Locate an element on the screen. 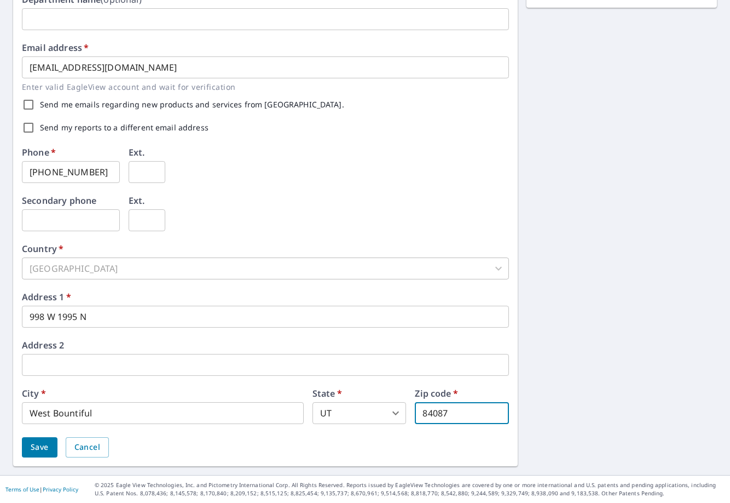 This screenshot has height=503, width=730. label: Address 2 is located at coordinates (43, 345).